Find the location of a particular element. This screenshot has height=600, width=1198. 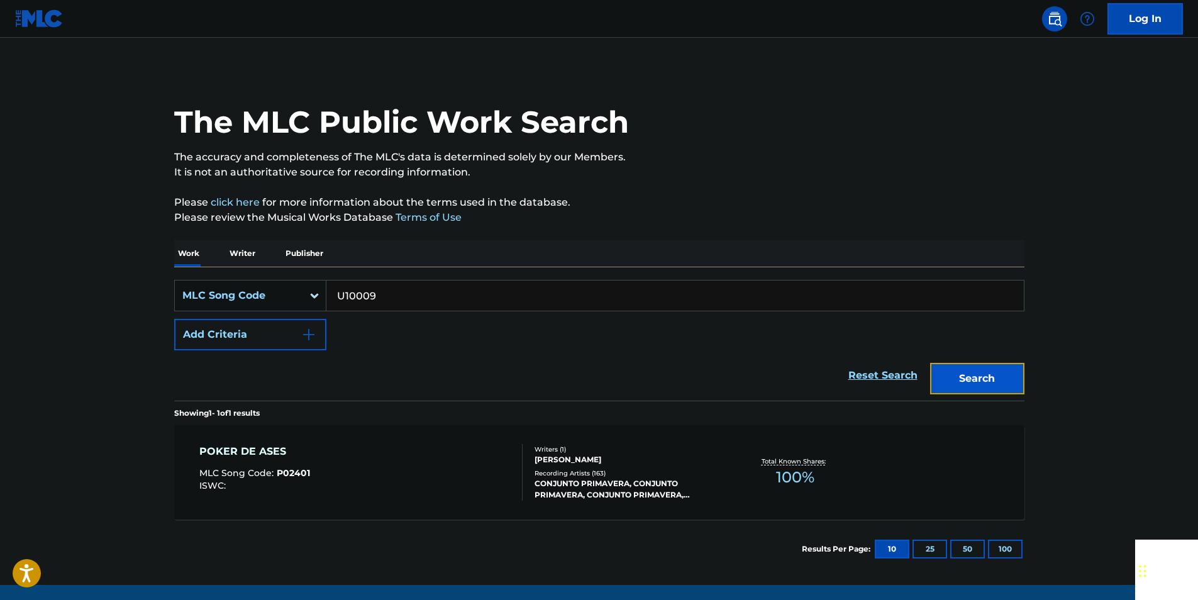

p: The accuracy and completeness of The MLC's data is determined solely by our Members. is located at coordinates (599, 157).